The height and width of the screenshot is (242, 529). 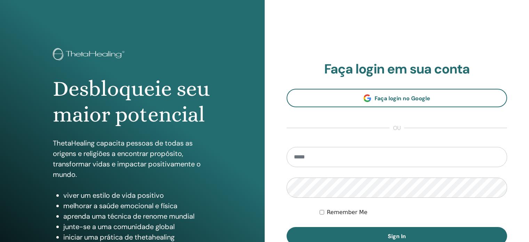 What do you see at coordinates (397, 236) in the screenshot?
I see `span: Sign In` at bounding box center [397, 236].